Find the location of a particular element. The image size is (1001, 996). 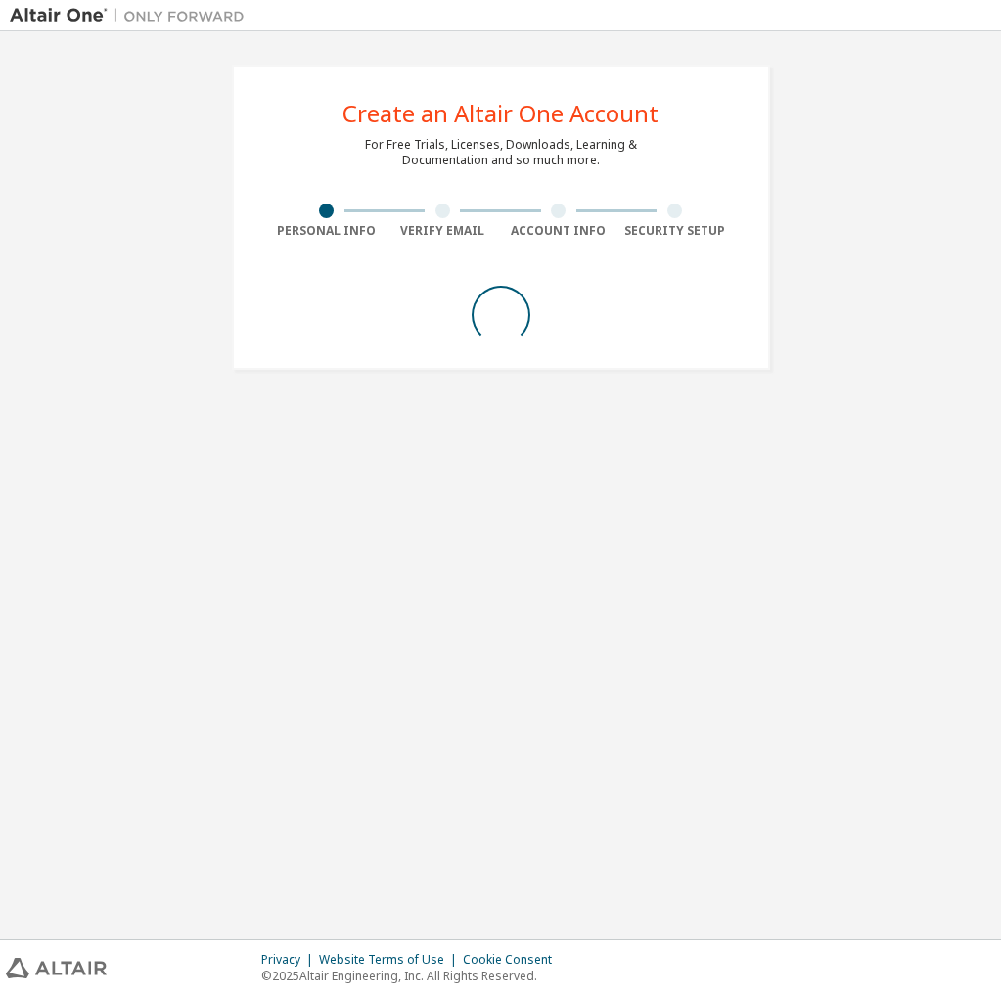

div: Personal Info is located at coordinates (327, 231).